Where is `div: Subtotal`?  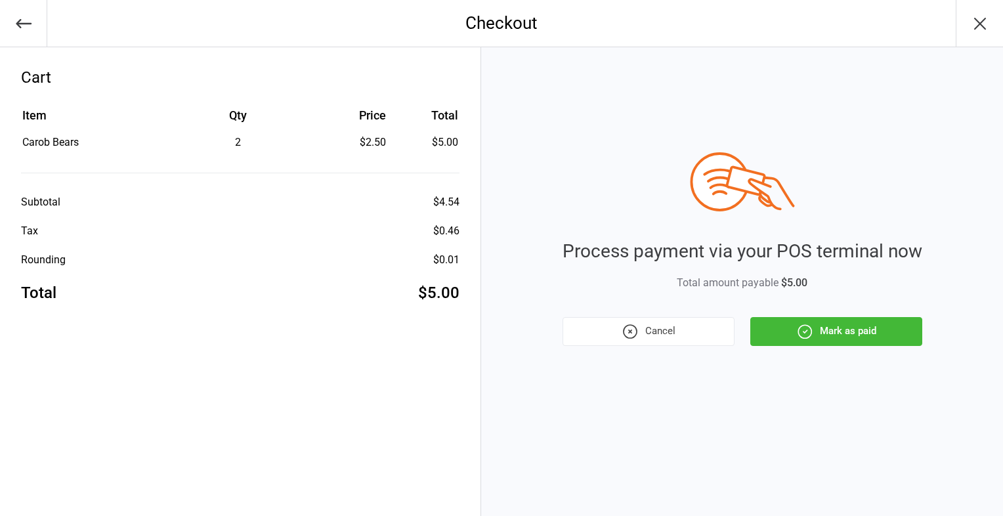 div: Subtotal is located at coordinates (41, 202).